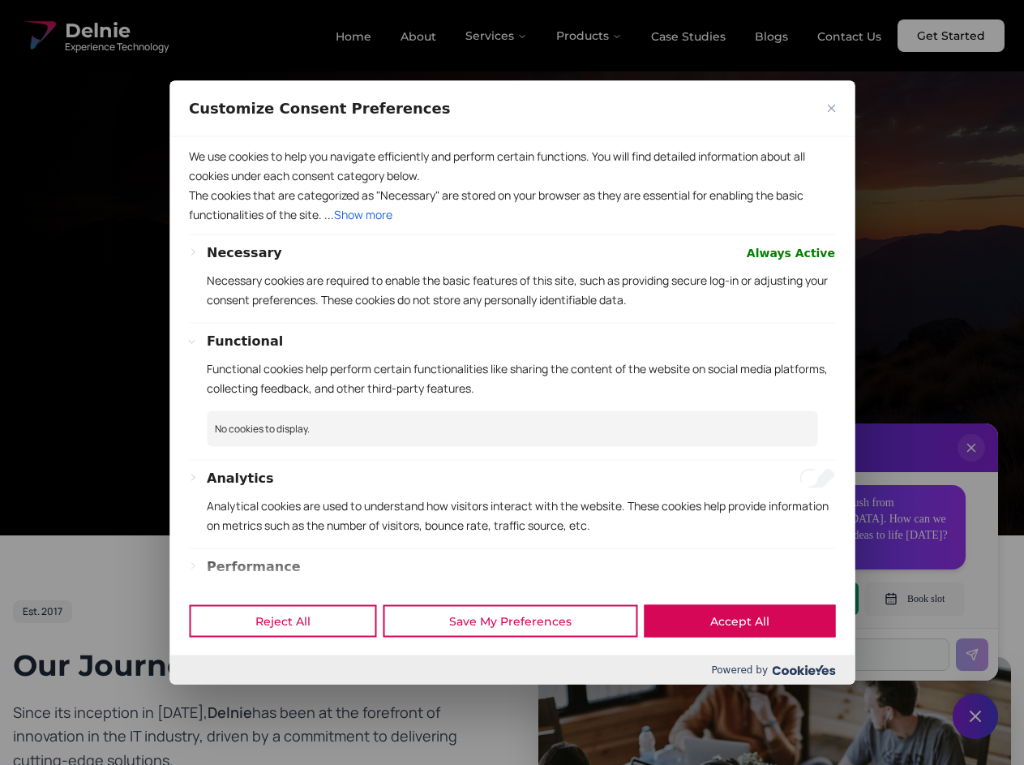 The height and width of the screenshot is (765, 1024). I want to click on p: We use cookies to help you navigate efficiently and perform certain functions. You will find deta..., so click(512, 165).